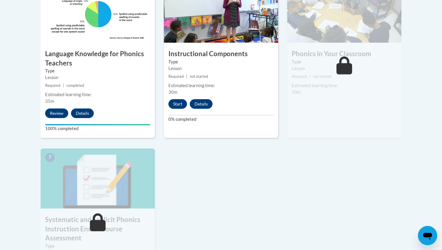 Image resolution: width=442 pixels, height=250 pixels. What do you see at coordinates (98, 229) in the screenshot?
I see `h3: Systematic and Explicit Phonics Instruction End of Course Assessment` at bounding box center [98, 229].